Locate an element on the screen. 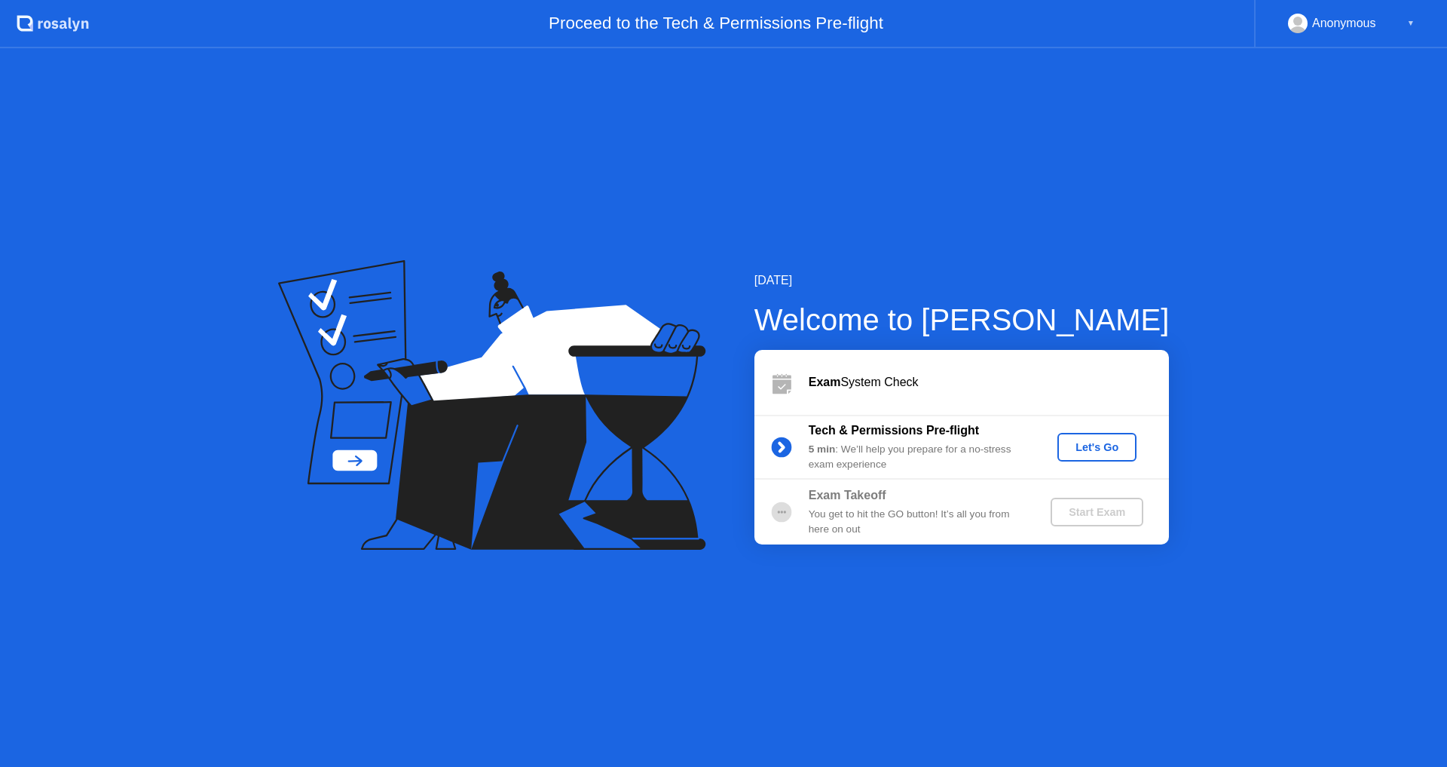  div: System Check is located at coordinates (989, 382).